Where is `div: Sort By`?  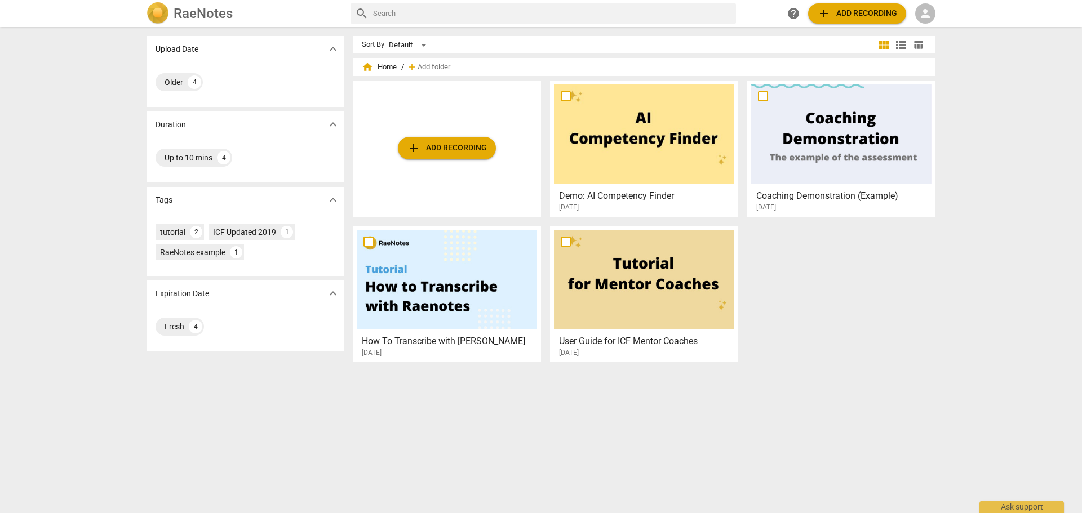
div: Sort By is located at coordinates (373, 45).